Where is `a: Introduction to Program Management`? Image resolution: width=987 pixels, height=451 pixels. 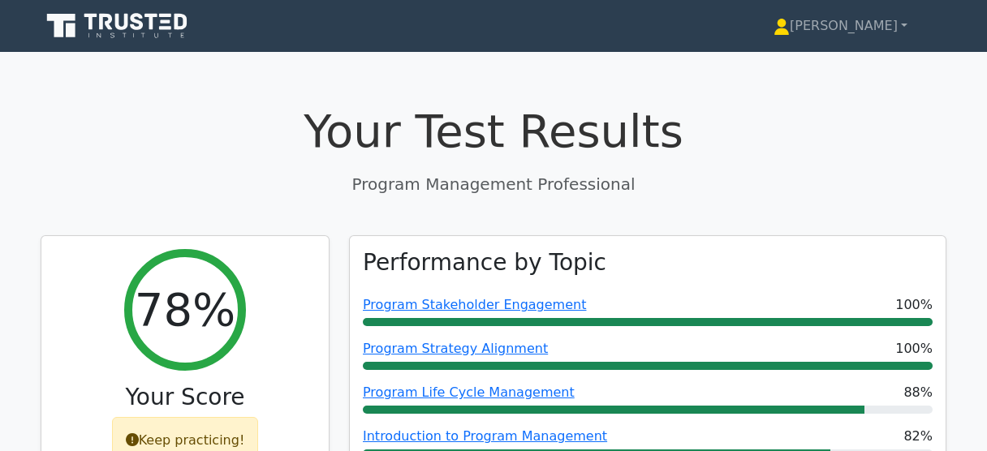
a: Introduction to Program Management is located at coordinates (484, 436).